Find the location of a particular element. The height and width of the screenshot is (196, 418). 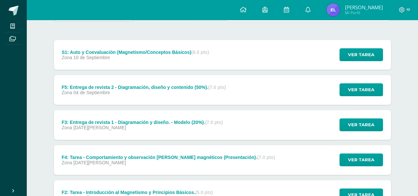

div: S1: Auto y Coevaluación (Magnetismo/Conceptos Básicos) is located at coordinates (135, 52).